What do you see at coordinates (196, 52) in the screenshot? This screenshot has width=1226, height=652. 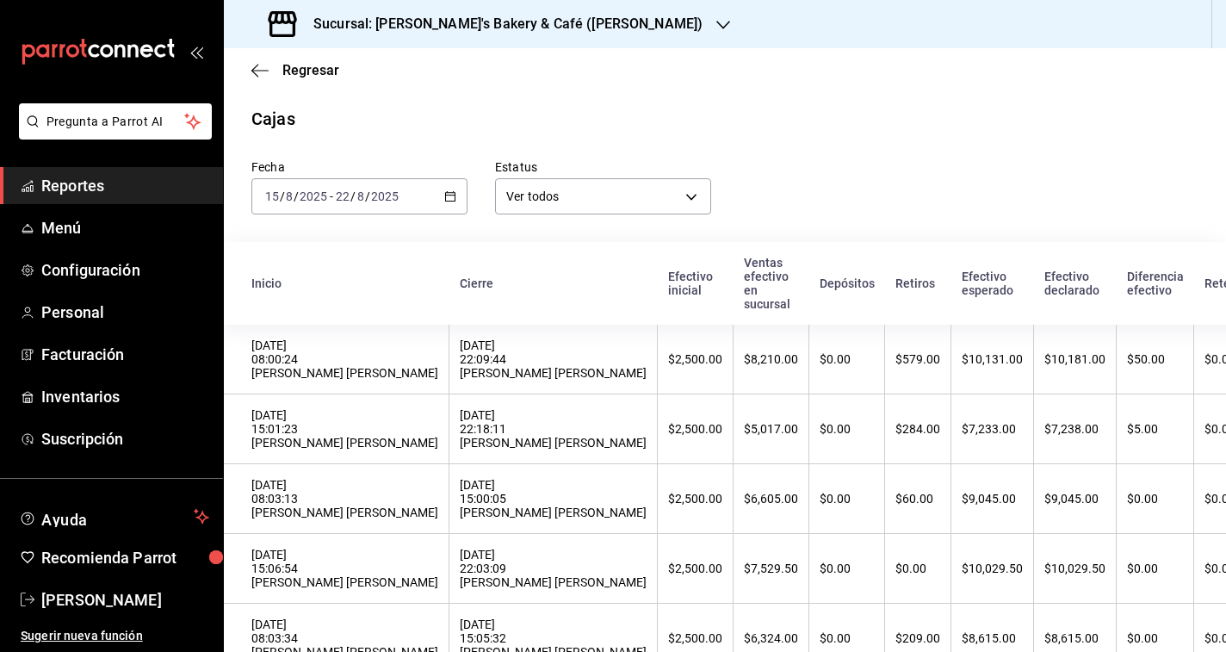 I see `button: open_drawer_menu` at bounding box center [196, 52].